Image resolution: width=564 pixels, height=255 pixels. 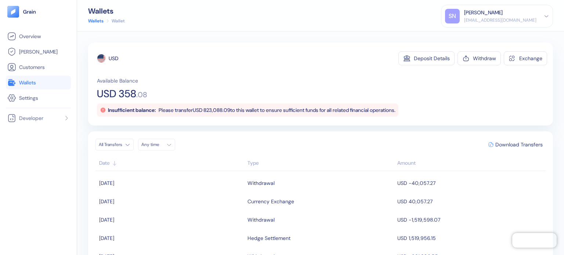 What do you see at coordinates (479, 58) in the screenshot?
I see `button: Withdraw` at bounding box center [479, 58].